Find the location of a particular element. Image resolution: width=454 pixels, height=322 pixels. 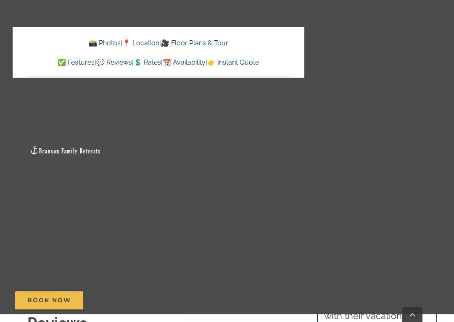

a: 📆 Availability is located at coordinates (184, 62).